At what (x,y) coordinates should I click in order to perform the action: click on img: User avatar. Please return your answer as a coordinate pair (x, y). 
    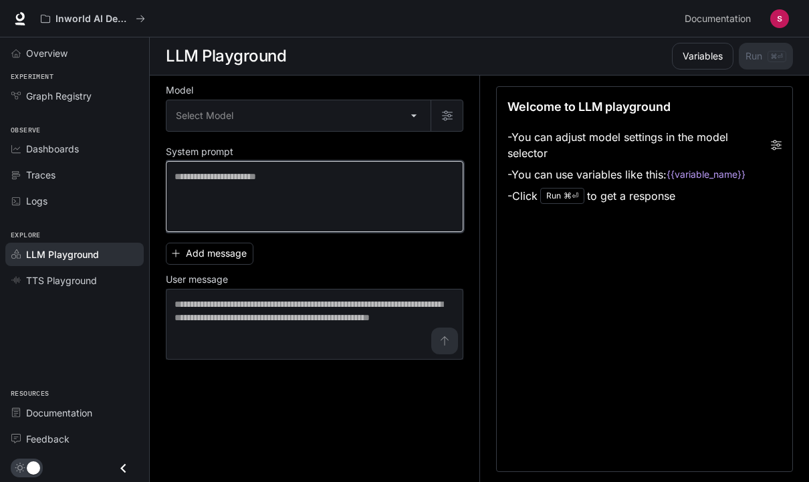
    Looking at the image, I should click on (780, 19).